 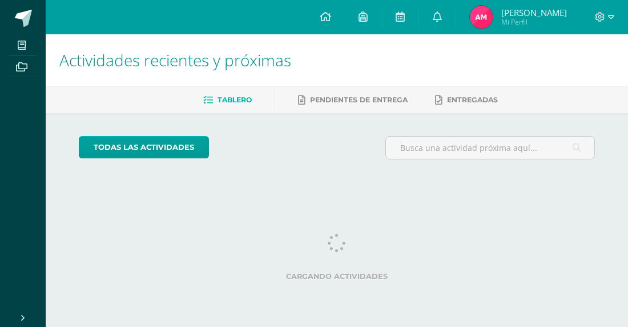 What do you see at coordinates (534, 22) in the screenshot?
I see `span: Mi Perfil` at bounding box center [534, 22].